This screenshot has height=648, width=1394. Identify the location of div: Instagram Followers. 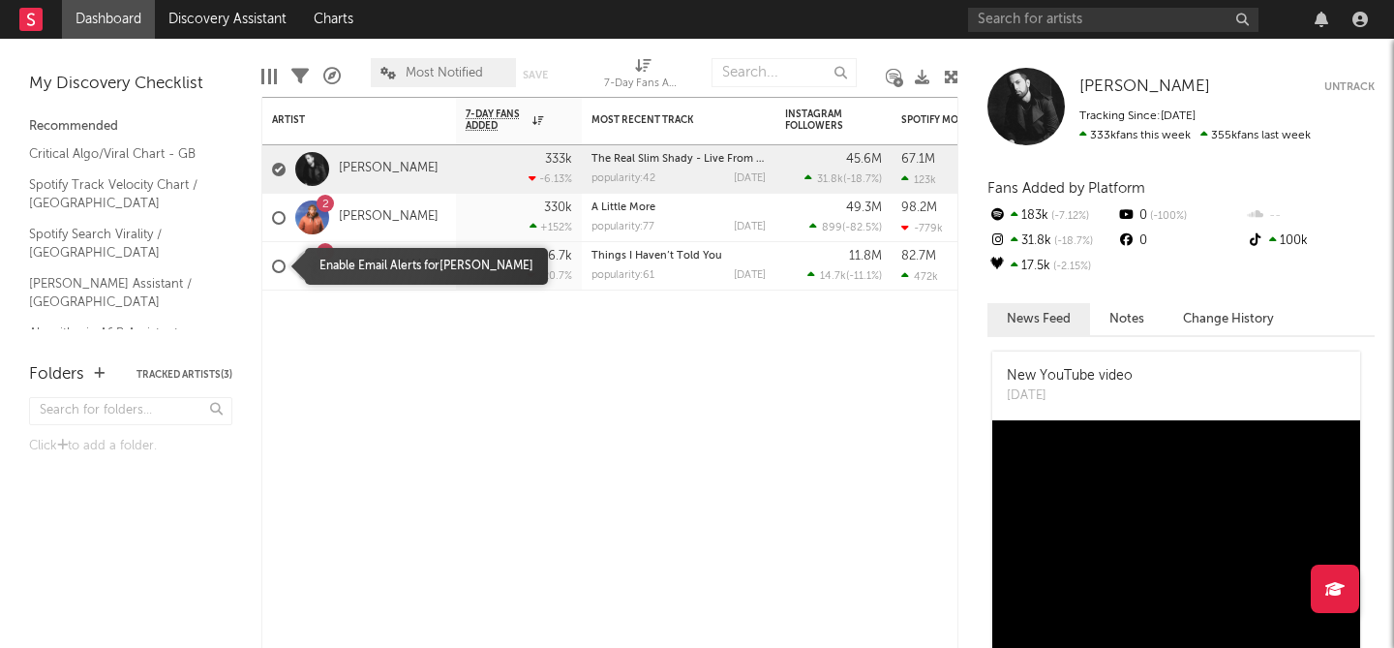
(819, 120).